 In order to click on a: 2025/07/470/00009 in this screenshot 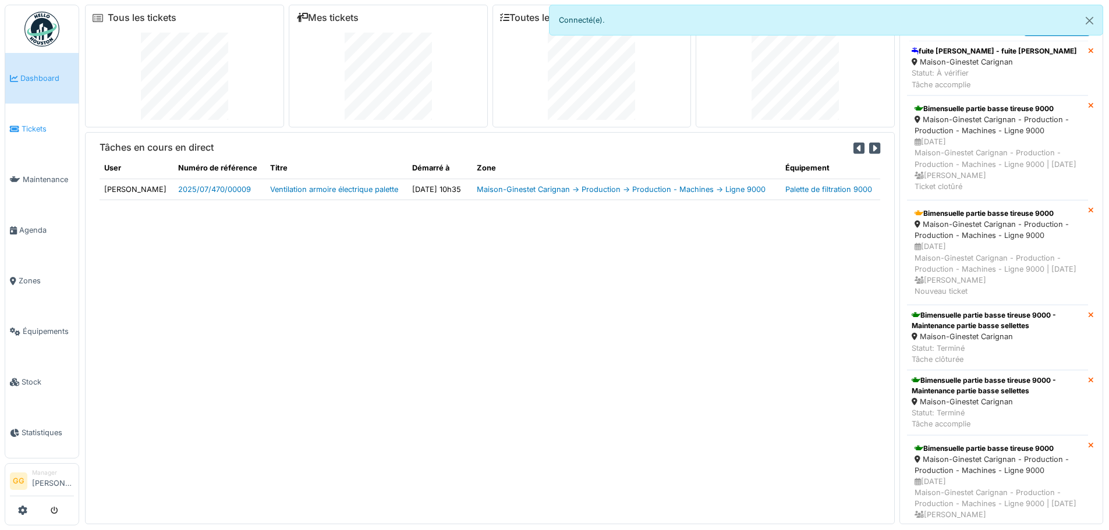, I will do `click(214, 189)`.